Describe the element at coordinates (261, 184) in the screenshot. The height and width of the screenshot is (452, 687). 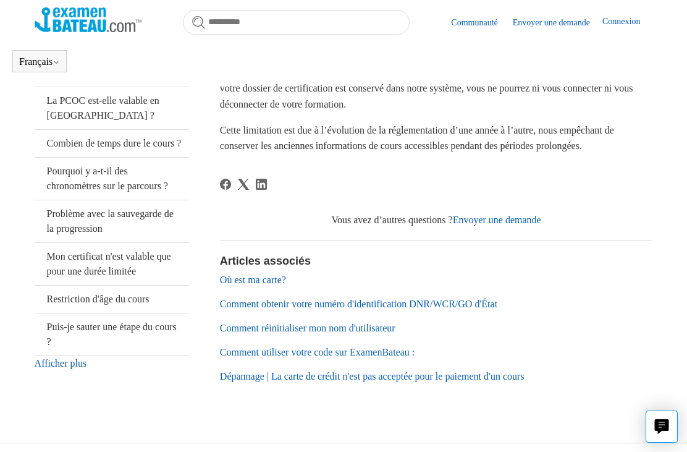
I see `svg: Partager cette page sur LinkedIn` at that location.